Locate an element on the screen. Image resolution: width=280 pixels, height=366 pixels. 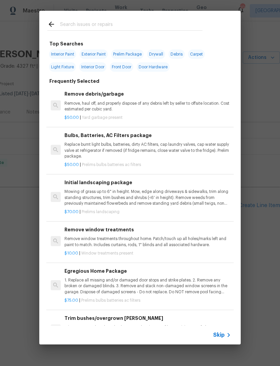
h6: Remove debris/garbage is located at coordinates (148, 94).